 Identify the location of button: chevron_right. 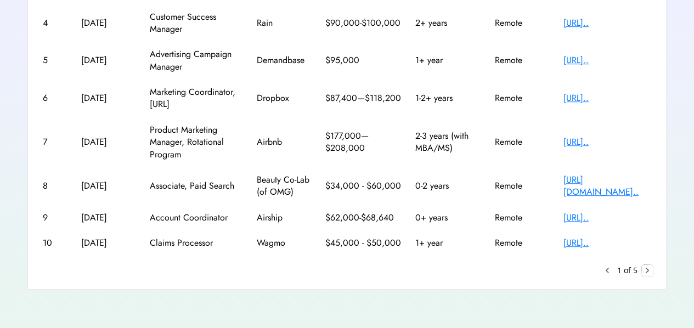
(648, 271).